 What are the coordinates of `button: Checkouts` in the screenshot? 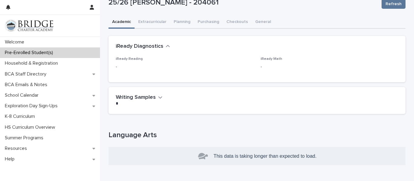 It's located at (237, 22).